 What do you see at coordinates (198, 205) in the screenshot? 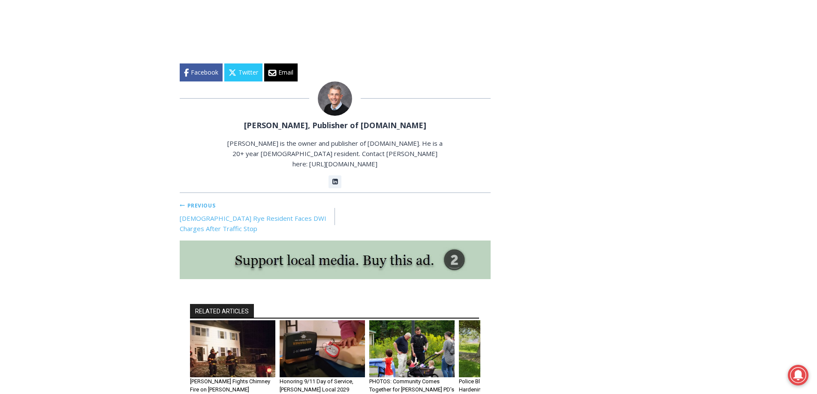
I see `small: Previous` at bounding box center [198, 205].